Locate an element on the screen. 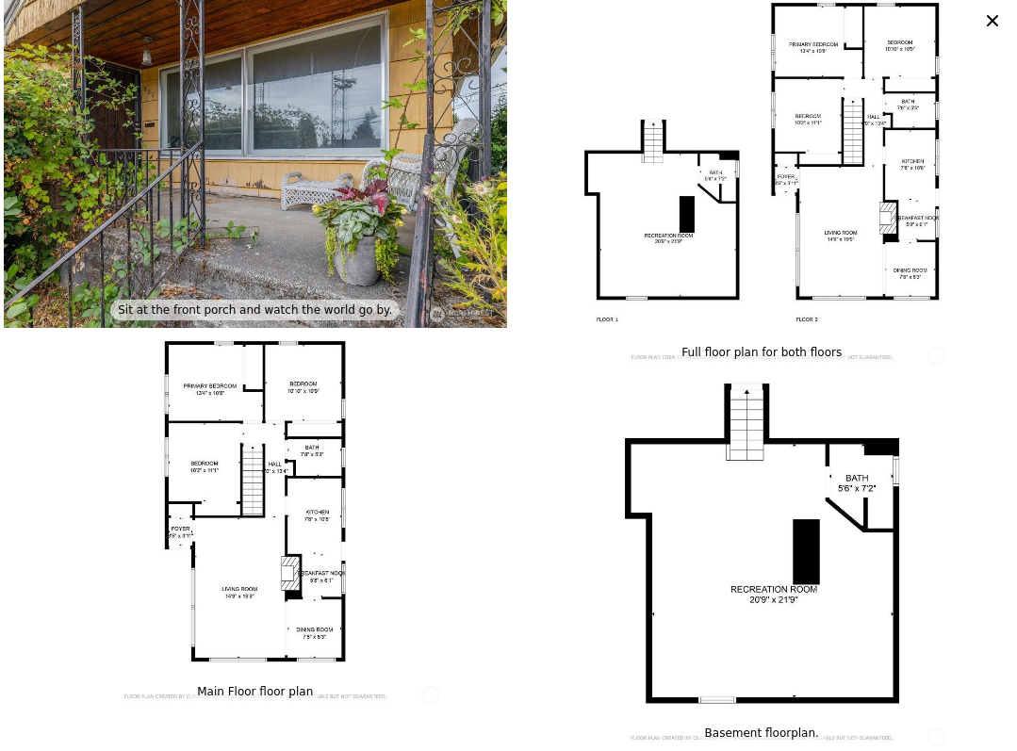  img: Basement floorplan. is located at coordinates (762, 563).